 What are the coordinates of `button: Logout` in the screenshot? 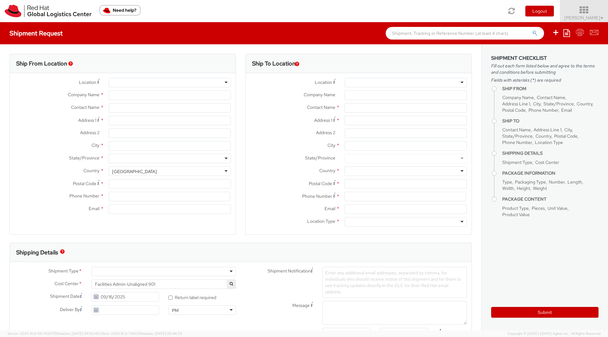 It's located at (539, 11).